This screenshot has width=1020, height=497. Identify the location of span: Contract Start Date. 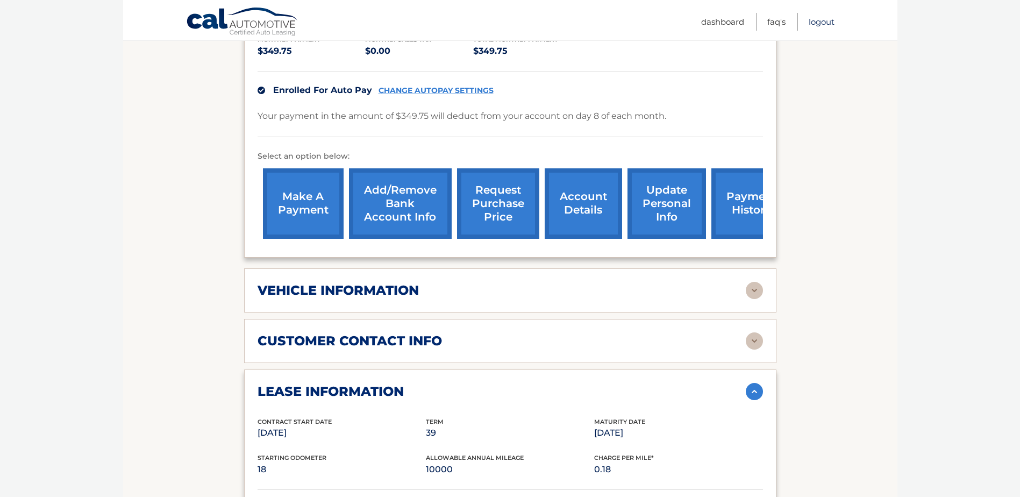
(295, 422).